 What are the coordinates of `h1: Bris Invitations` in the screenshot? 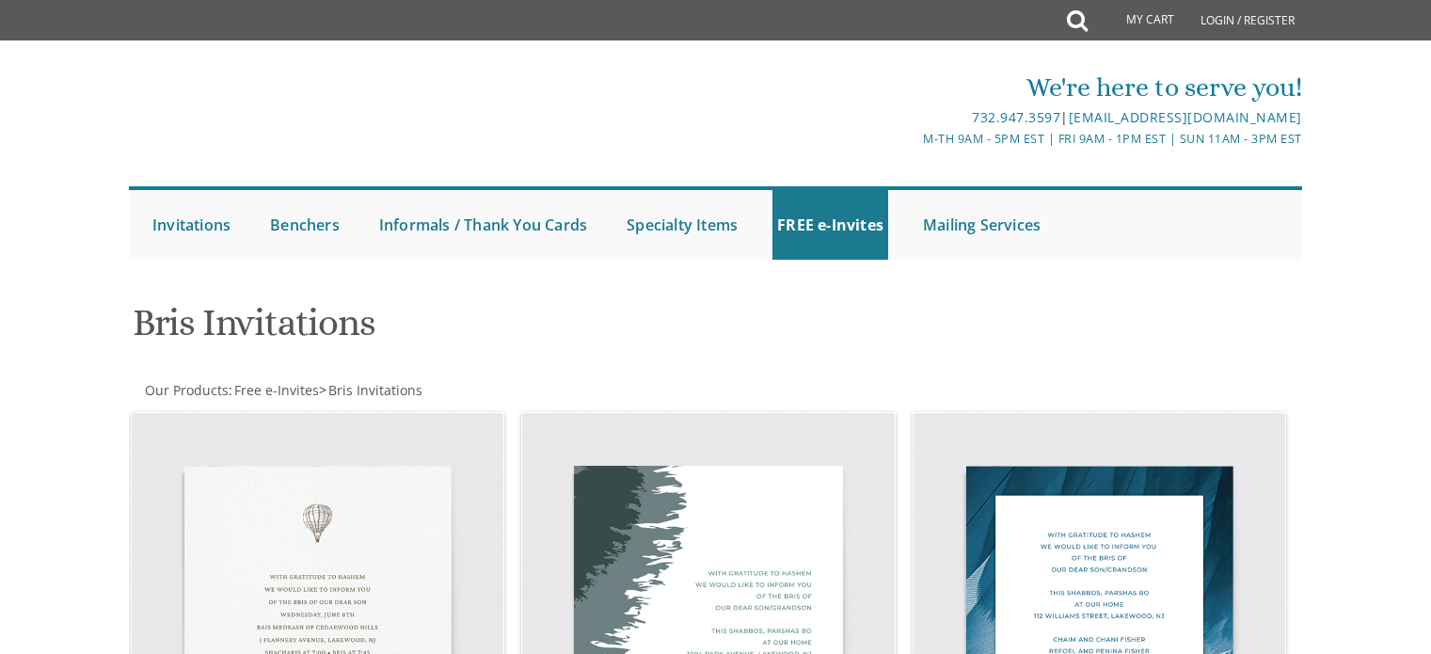 It's located at (516, 329).